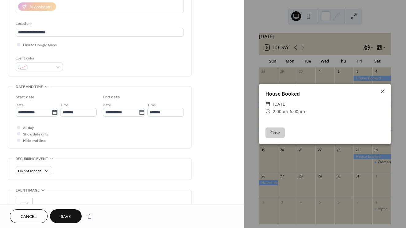  Describe the element at coordinates (275, 133) in the screenshot. I see `button: Close` at that location.